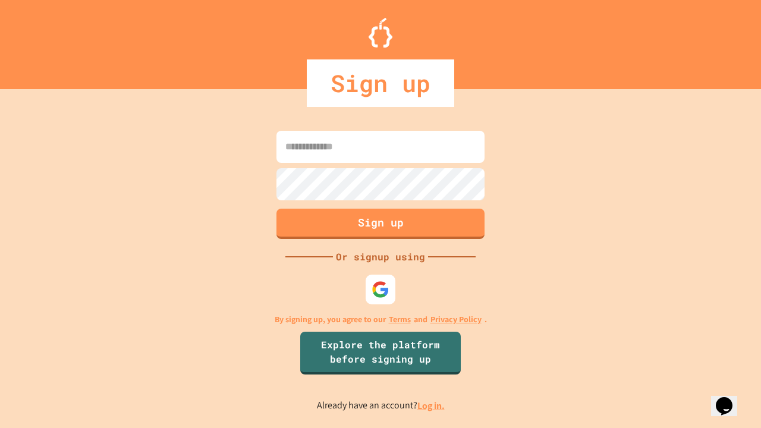 This screenshot has width=761, height=428. Describe the element at coordinates (381, 224) in the screenshot. I see `button: Sign up` at that location.